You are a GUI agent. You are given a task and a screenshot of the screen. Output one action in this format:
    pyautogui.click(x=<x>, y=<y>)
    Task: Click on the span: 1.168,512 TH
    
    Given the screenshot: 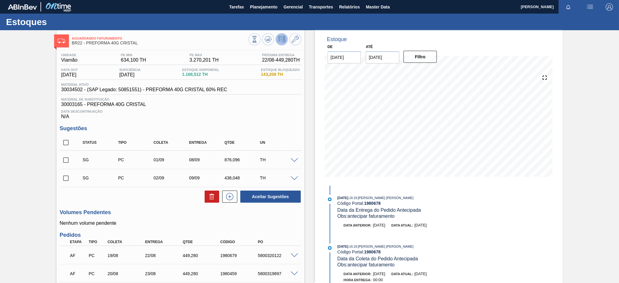 What is the action you would take?
    pyautogui.click(x=201, y=74)
    